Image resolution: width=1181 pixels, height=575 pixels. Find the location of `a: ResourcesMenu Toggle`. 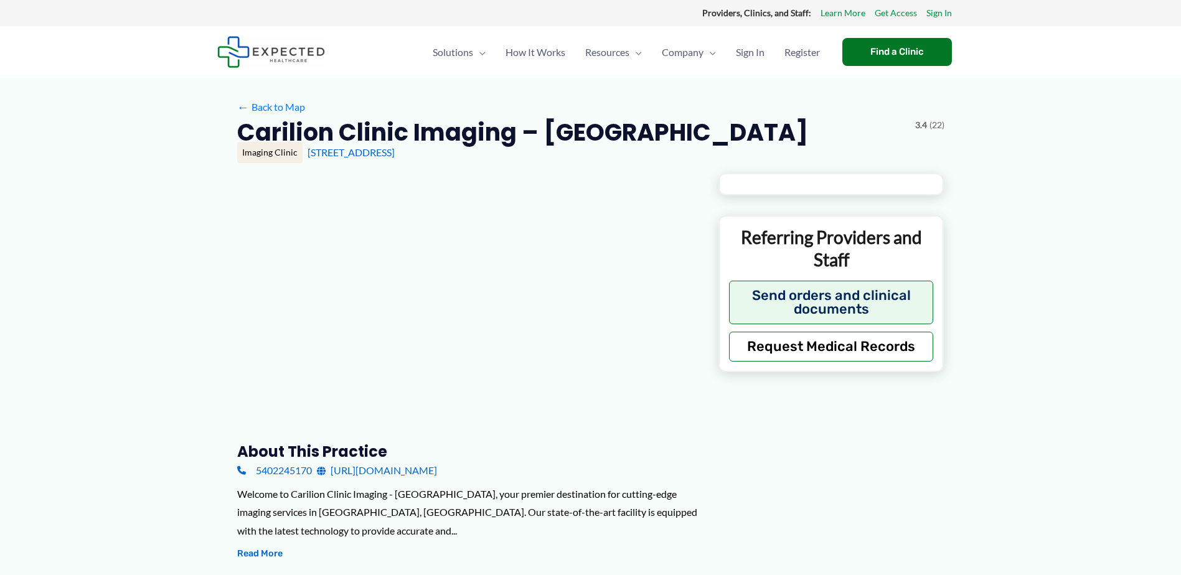

a: ResourcesMenu Toggle is located at coordinates (613, 52).